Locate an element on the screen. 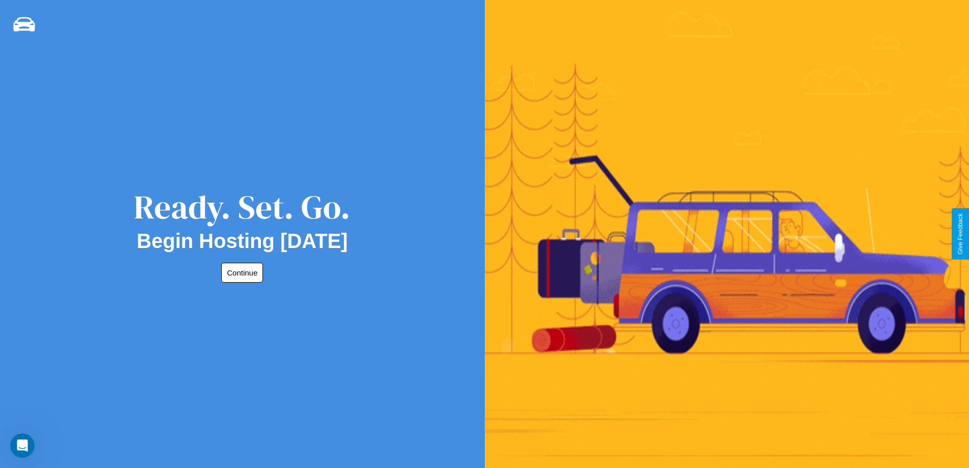  button: Continue is located at coordinates (242, 272).